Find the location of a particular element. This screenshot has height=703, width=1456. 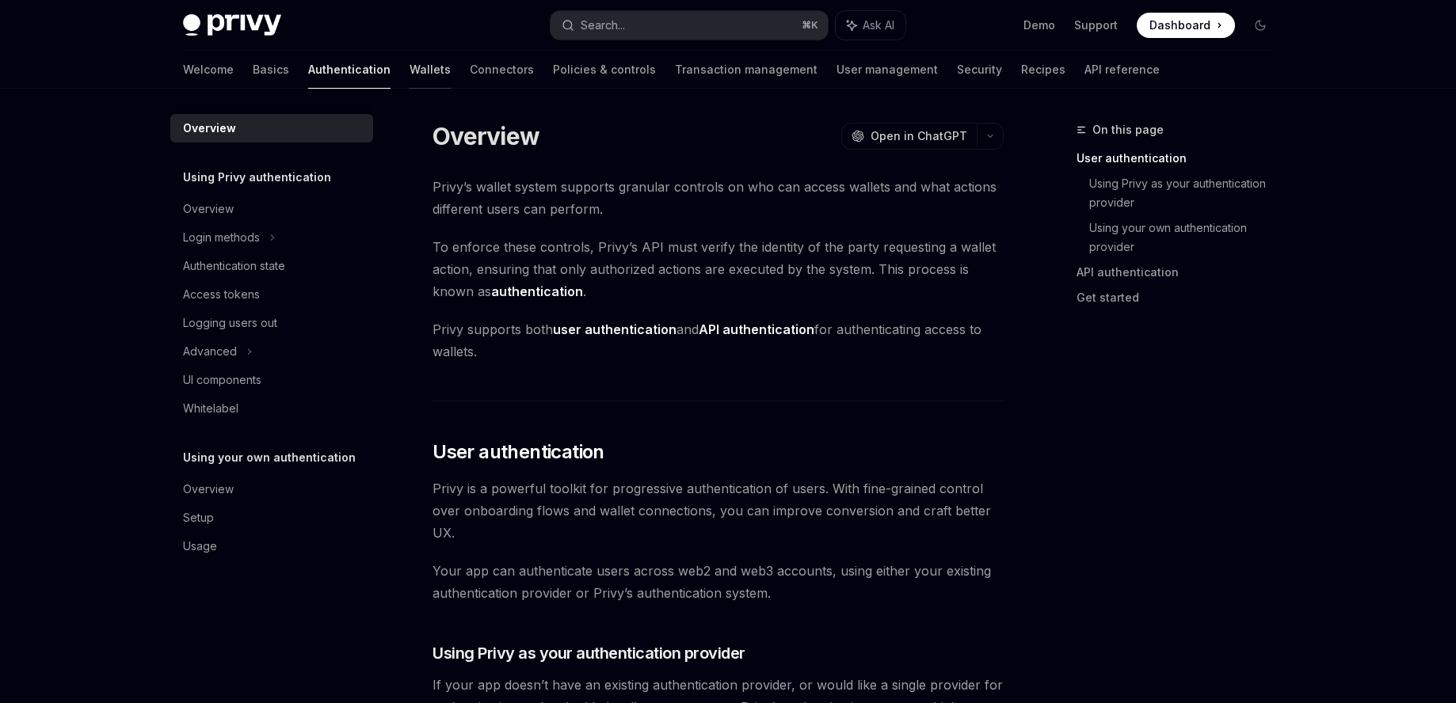

a: Setup is located at coordinates (272, 518).